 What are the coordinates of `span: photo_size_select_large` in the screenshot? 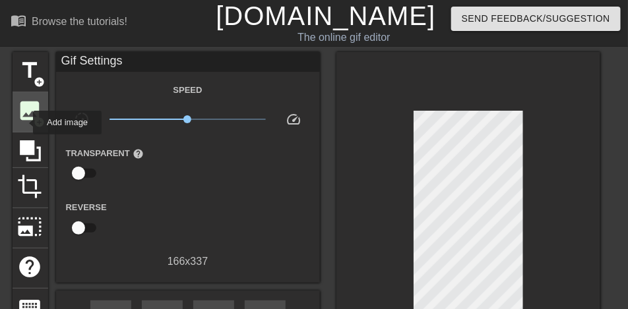 It's located at (30, 227).